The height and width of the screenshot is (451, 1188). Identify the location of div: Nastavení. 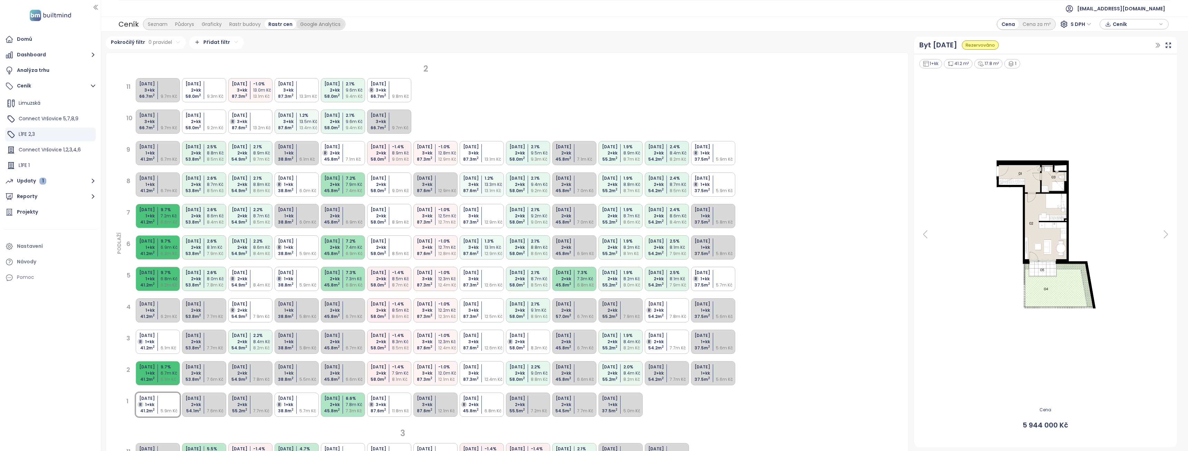
(30, 246).